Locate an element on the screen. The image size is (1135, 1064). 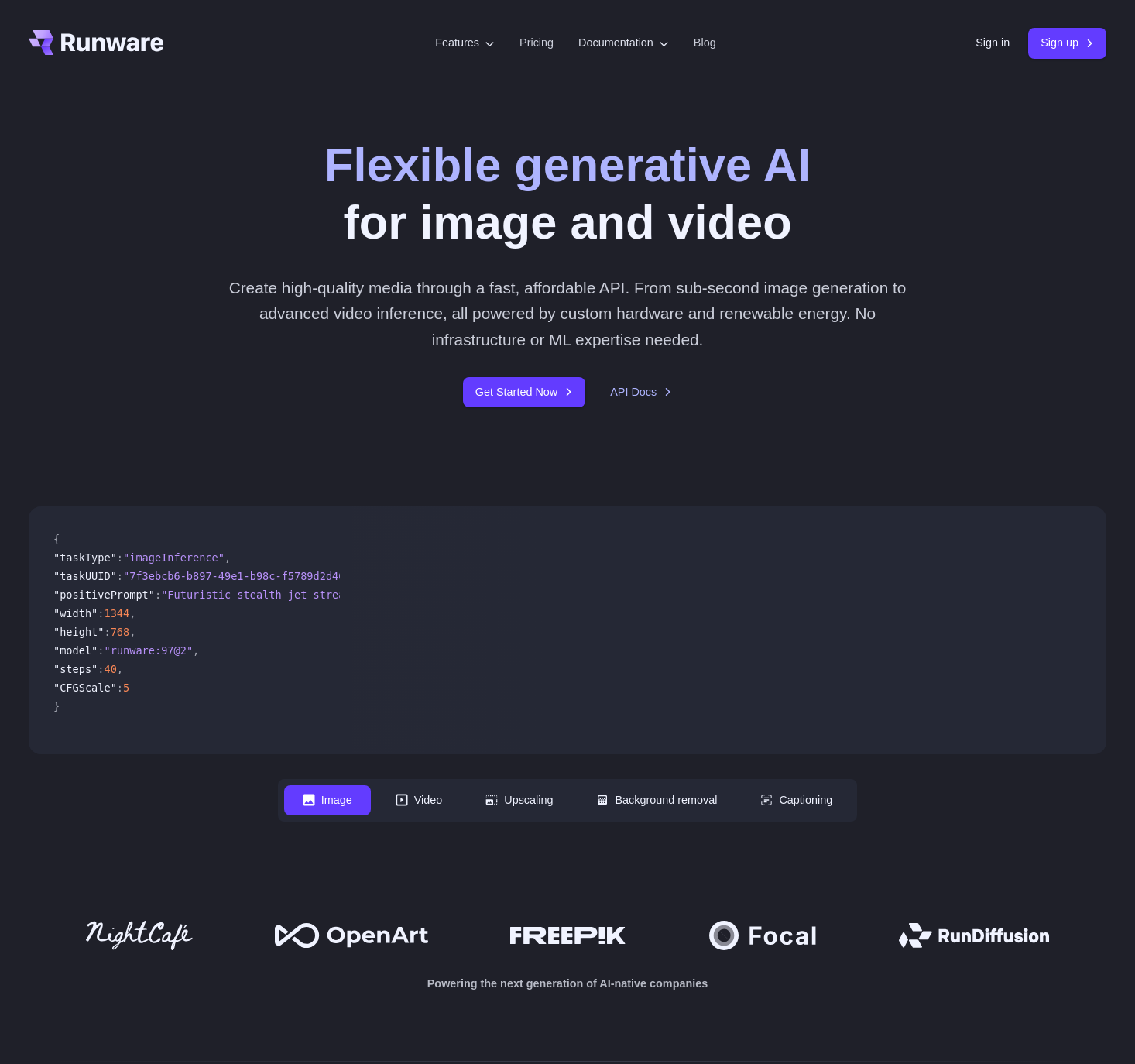
span: "7f3ebcb6-b897-49e1-b98c-f5789d2d40d7" is located at coordinates (243, 576).